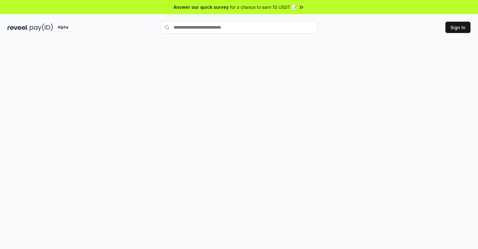 This screenshot has height=249, width=478. What do you see at coordinates (41, 27) in the screenshot?
I see `img: pay_id` at bounding box center [41, 27].